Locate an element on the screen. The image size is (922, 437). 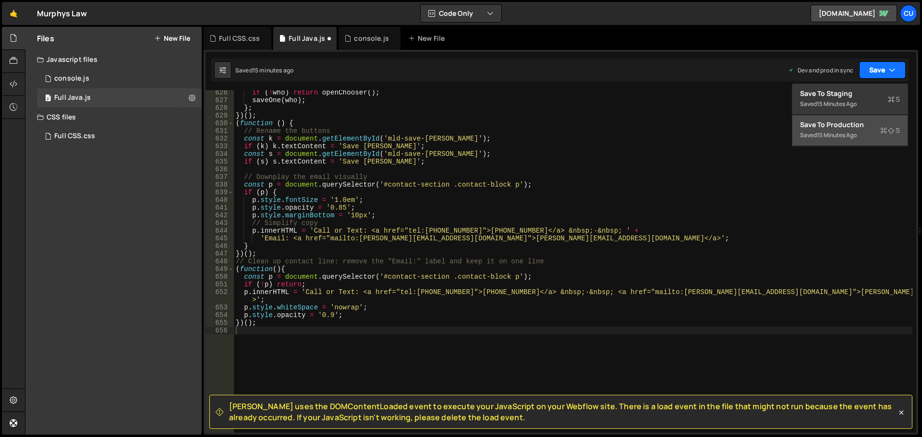
button: Save to StagingS Saved15 minutes ago is located at coordinates (850, 99).